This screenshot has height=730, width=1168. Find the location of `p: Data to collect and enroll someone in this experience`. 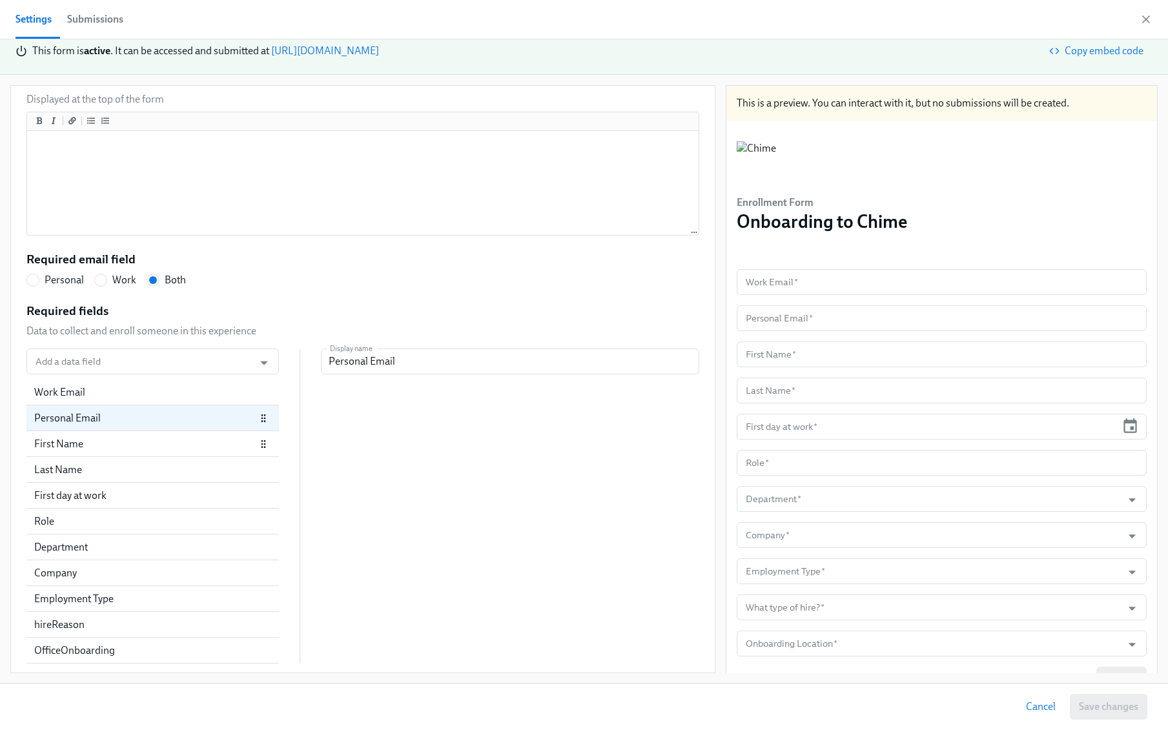

p: Data to collect and enroll someone in this experience is located at coordinates (141, 331).